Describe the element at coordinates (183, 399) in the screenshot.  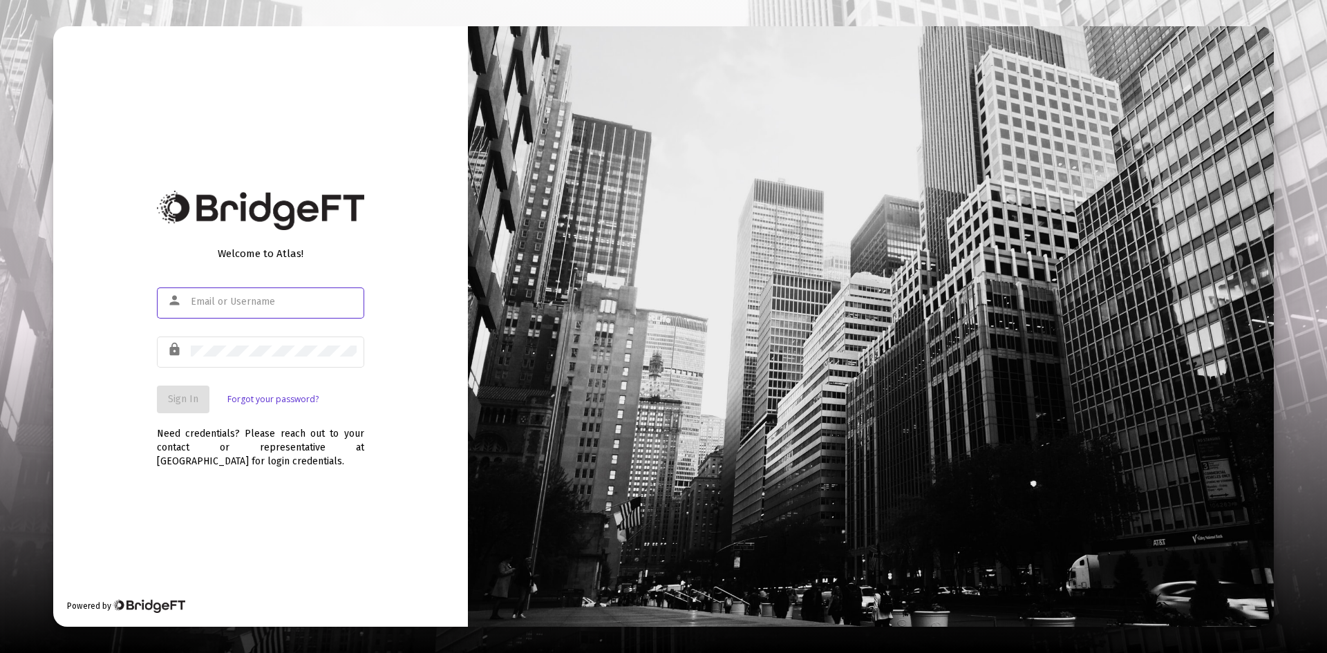
I see `span: Sign In` at that location.